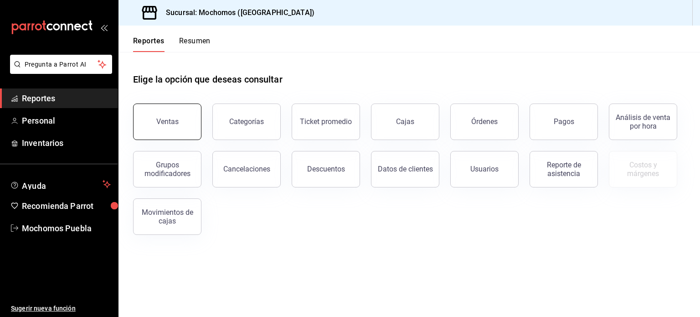 The image size is (700, 317). Describe the element at coordinates (104, 27) in the screenshot. I see `button: open_drawer_menu` at that location.